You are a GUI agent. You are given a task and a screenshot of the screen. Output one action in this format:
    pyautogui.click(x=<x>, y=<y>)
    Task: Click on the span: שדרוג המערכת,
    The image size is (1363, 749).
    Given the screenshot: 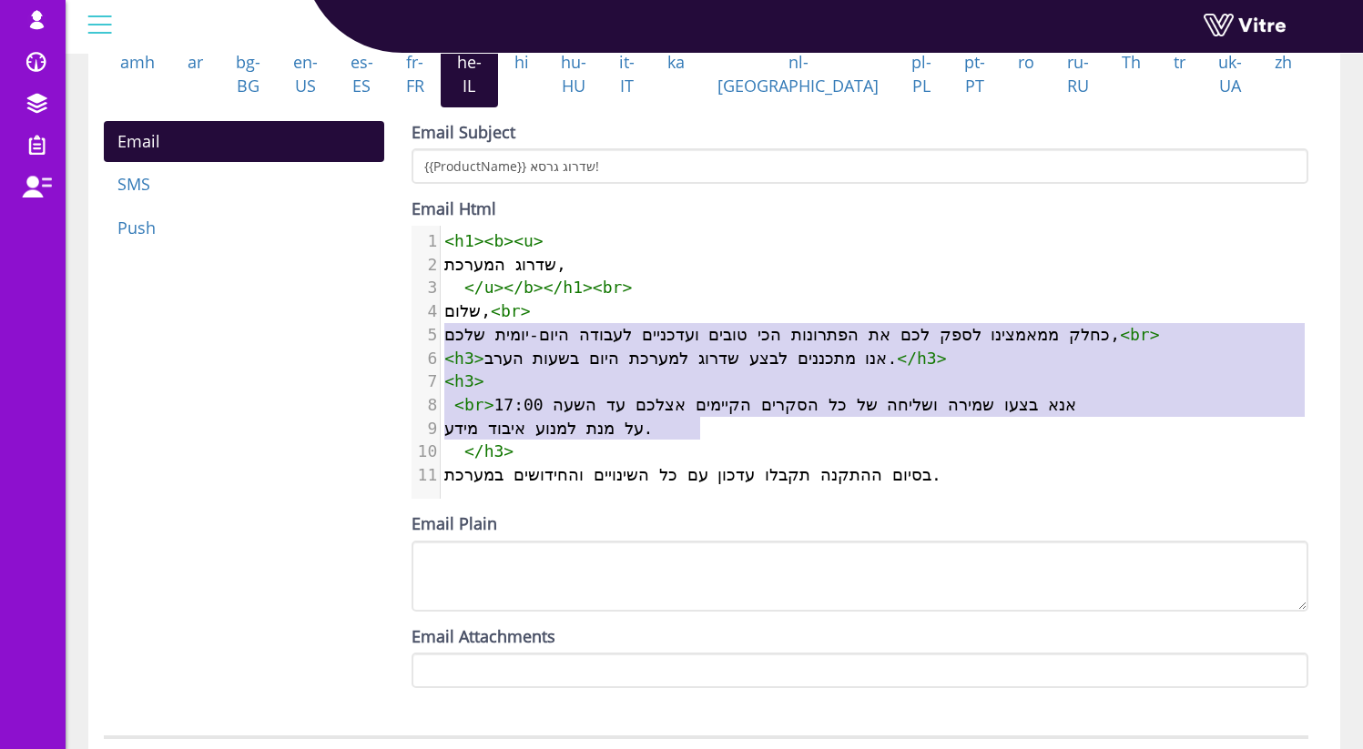 What is the action you would take?
    pyautogui.click(x=505, y=264)
    